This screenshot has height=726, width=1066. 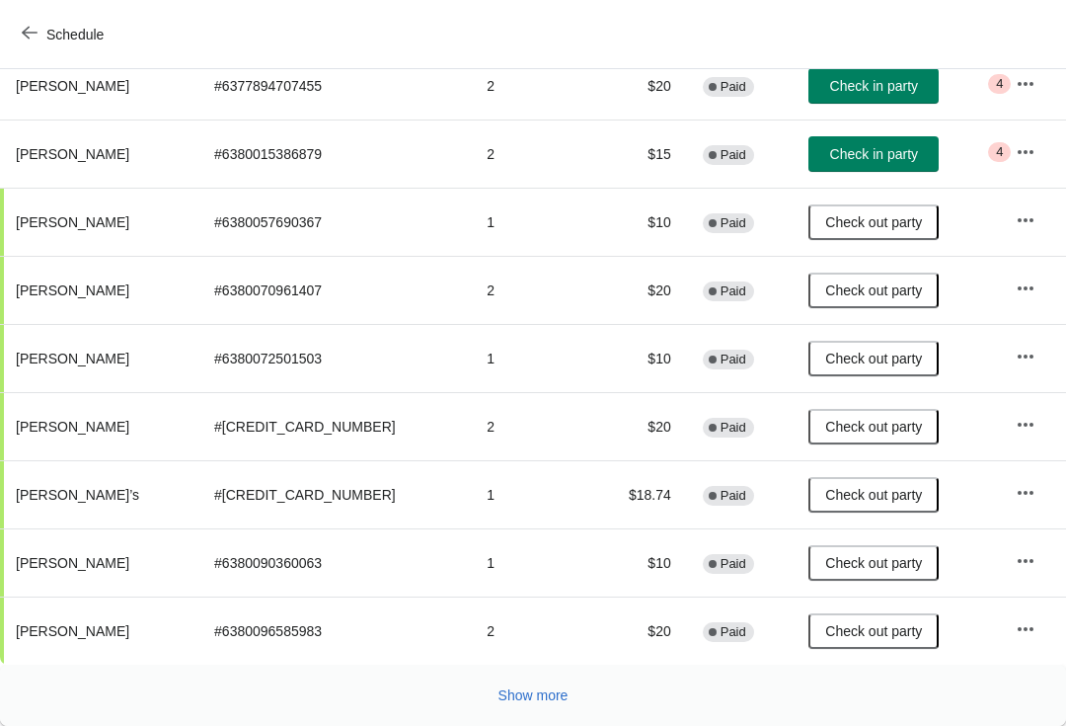 What do you see at coordinates (533, 695) in the screenshot?
I see `button: Show more` at bounding box center [533, 695].